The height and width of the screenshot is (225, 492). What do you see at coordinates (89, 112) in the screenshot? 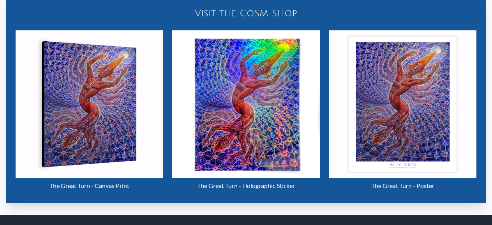
I see `a: The Great Turn - Canvas Print` at bounding box center [89, 112].